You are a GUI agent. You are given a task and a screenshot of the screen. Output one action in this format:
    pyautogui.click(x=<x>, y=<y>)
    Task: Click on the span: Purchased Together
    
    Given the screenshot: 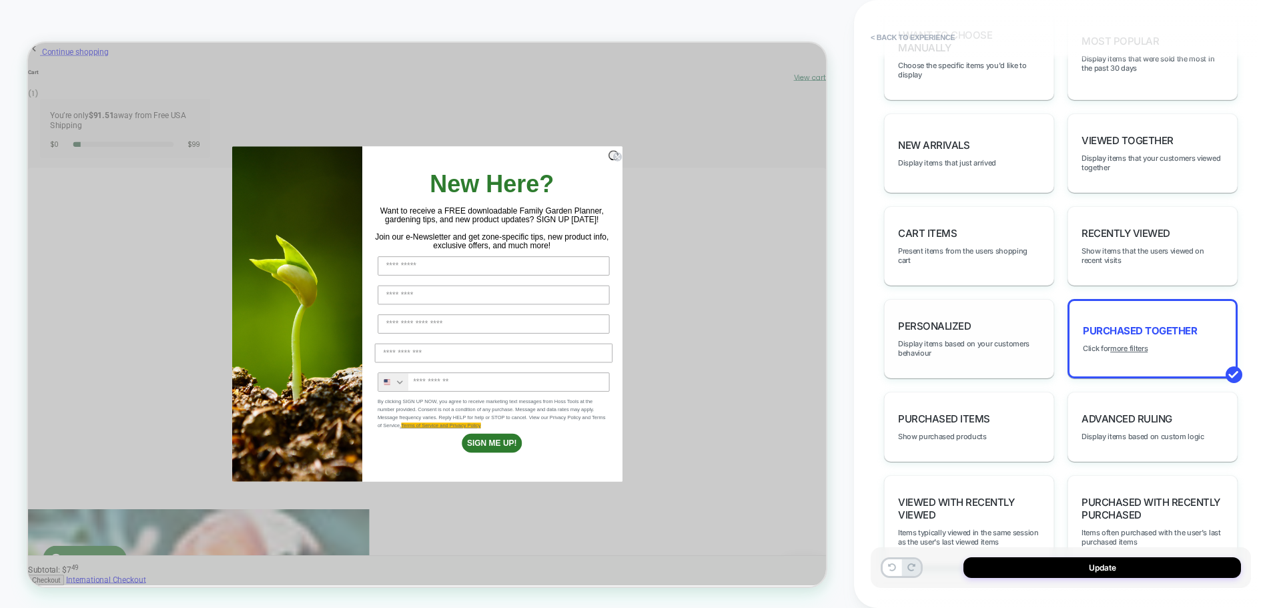 What is the action you would take?
    pyautogui.click(x=1139, y=330)
    